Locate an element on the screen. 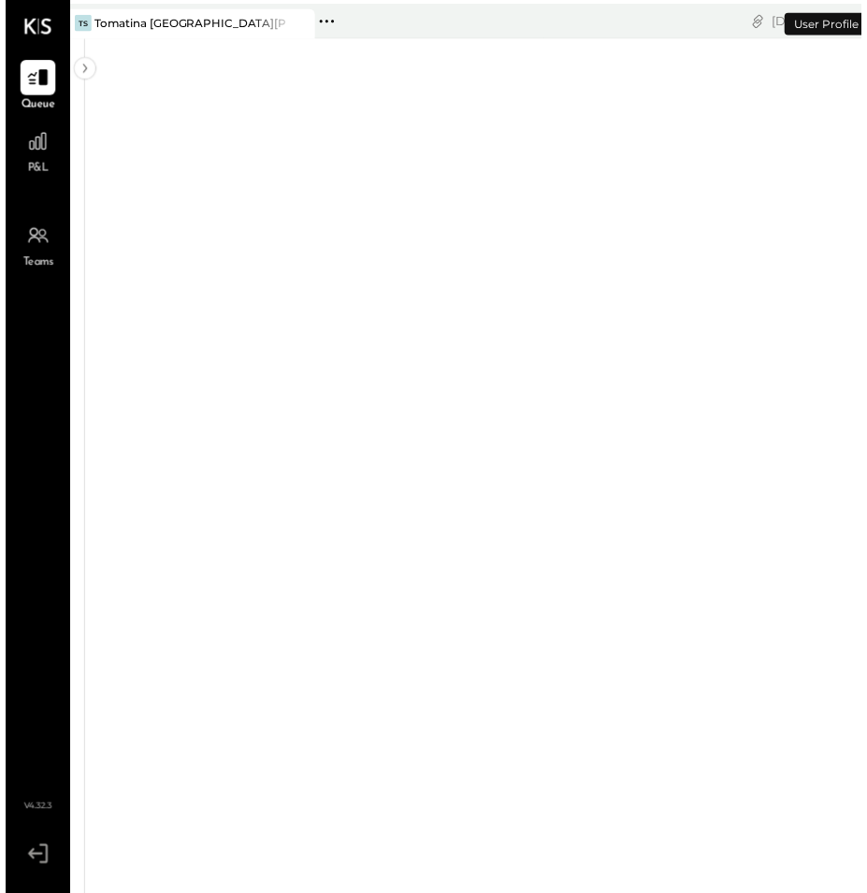 The width and height of the screenshot is (867, 893). div: TS is located at coordinates (79, 23).